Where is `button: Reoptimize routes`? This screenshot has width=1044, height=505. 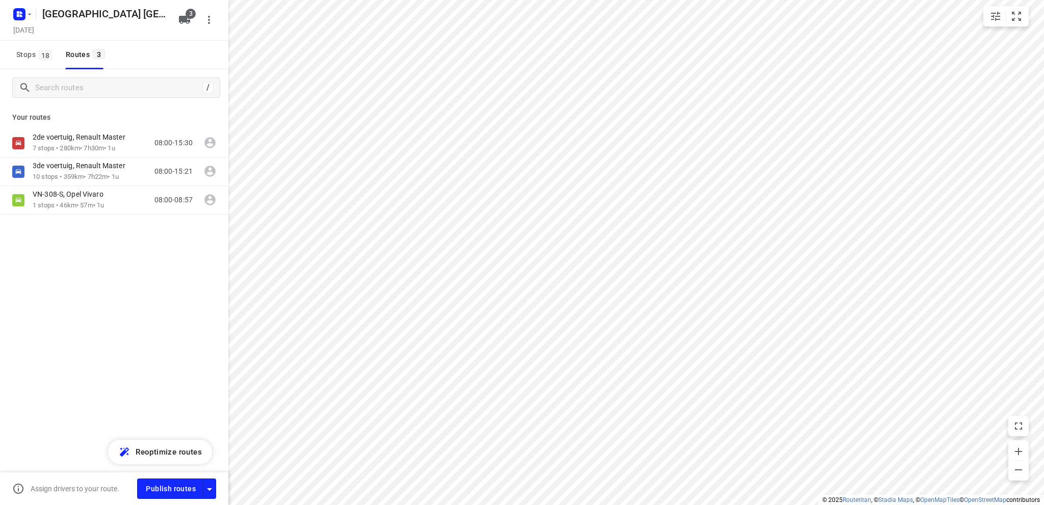 button: Reoptimize routes is located at coordinates (160, 452).